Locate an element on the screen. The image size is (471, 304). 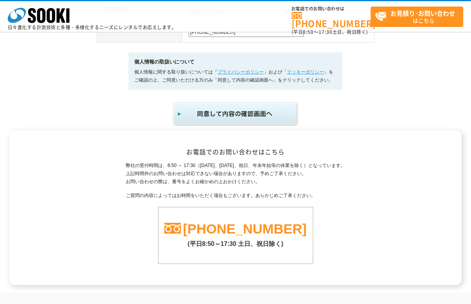
span: 8:50 is located at coordinates (308, 32).